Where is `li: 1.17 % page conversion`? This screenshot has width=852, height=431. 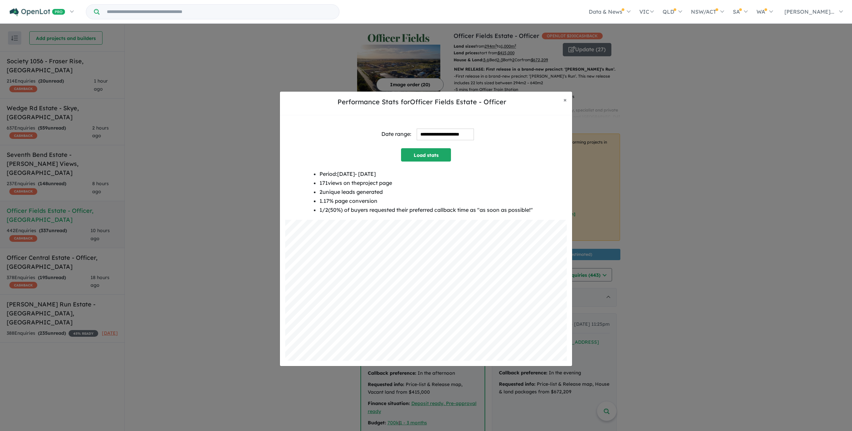 li: 1.17 % page conversion is located at coordinates (426, 201).